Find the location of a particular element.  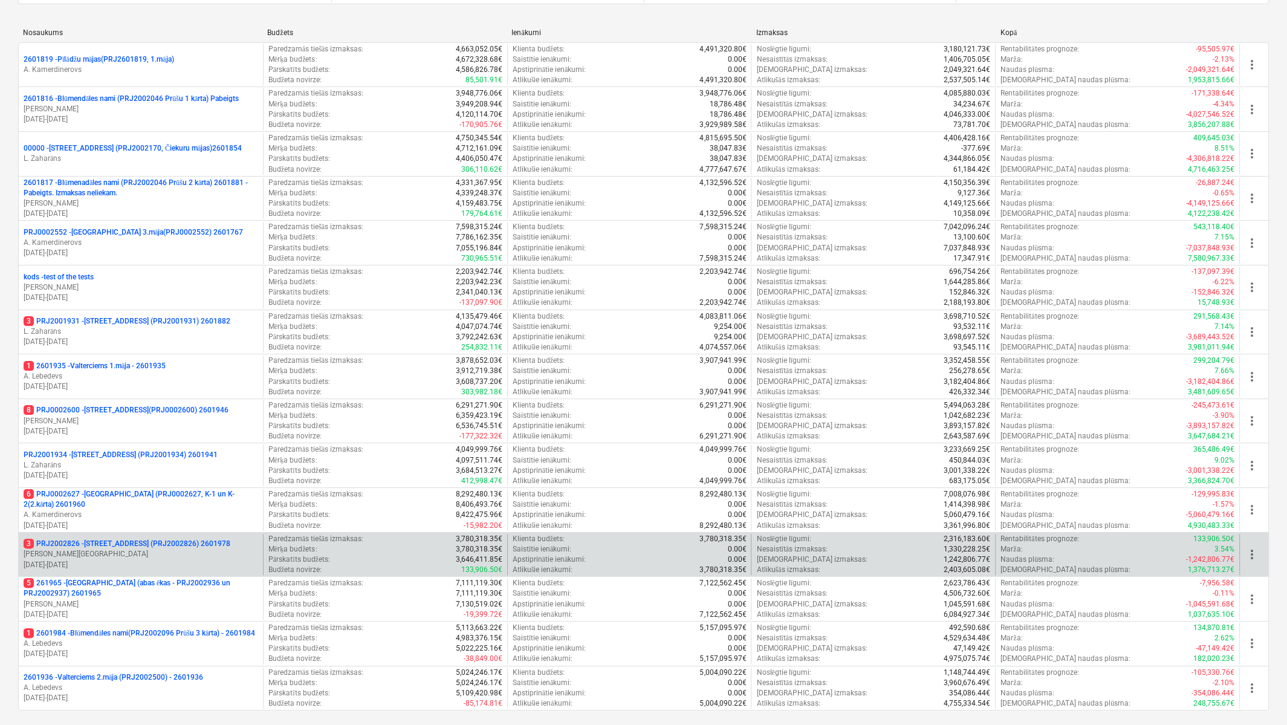

p: 9,254.00€ is located at coordinates (730, 337).